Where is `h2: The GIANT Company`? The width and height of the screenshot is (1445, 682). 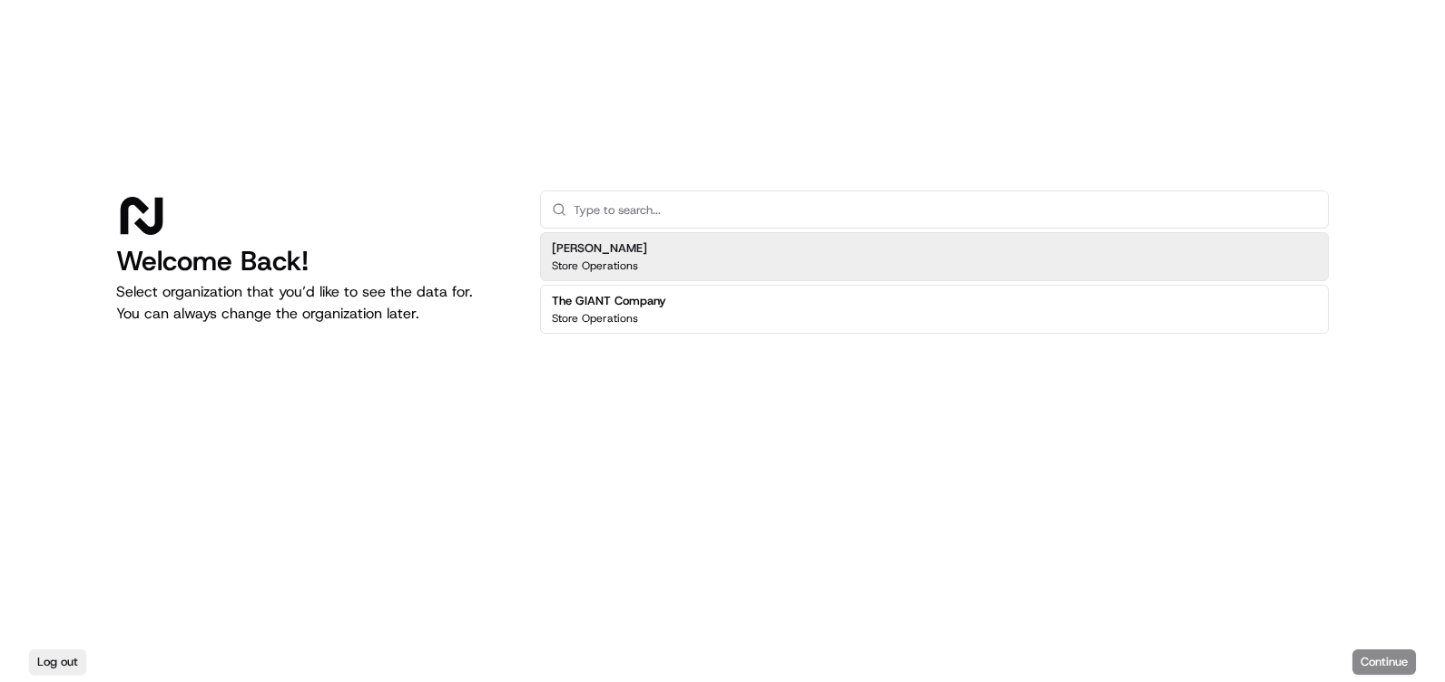 h2: The GIANT Company is located at coordinates (609, 301).